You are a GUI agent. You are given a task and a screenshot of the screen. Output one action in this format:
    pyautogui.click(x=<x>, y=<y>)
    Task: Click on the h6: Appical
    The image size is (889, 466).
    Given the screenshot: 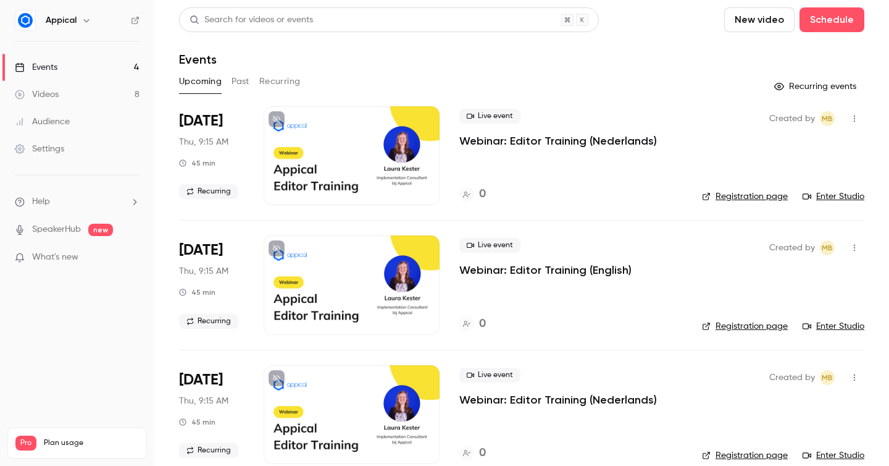 What is the action you would take?
    pyautogui.click(x=61, y=20)
    